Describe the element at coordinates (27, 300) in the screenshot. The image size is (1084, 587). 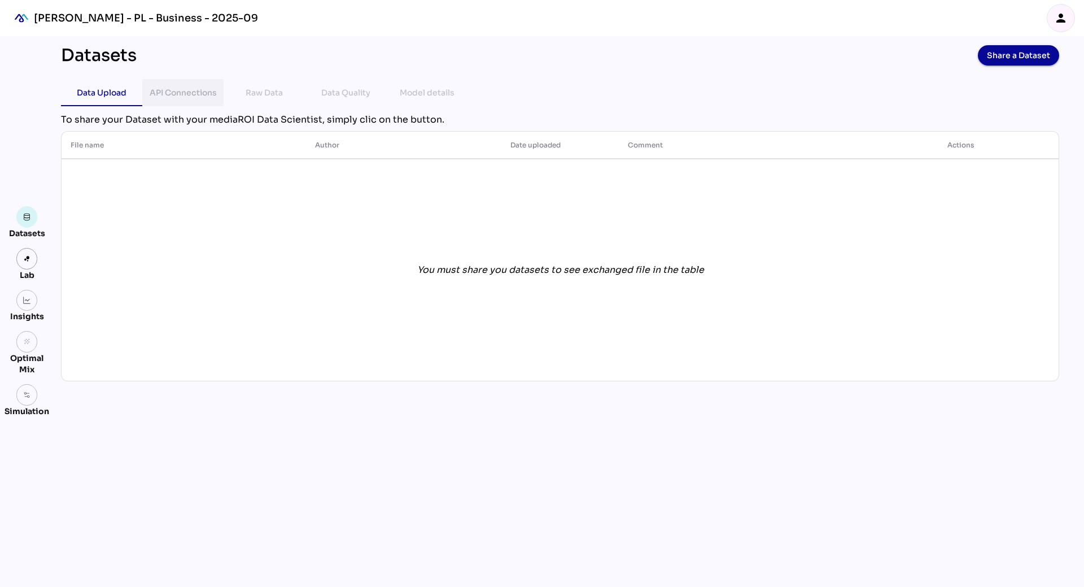
I see `img: graph.svg` at that location.